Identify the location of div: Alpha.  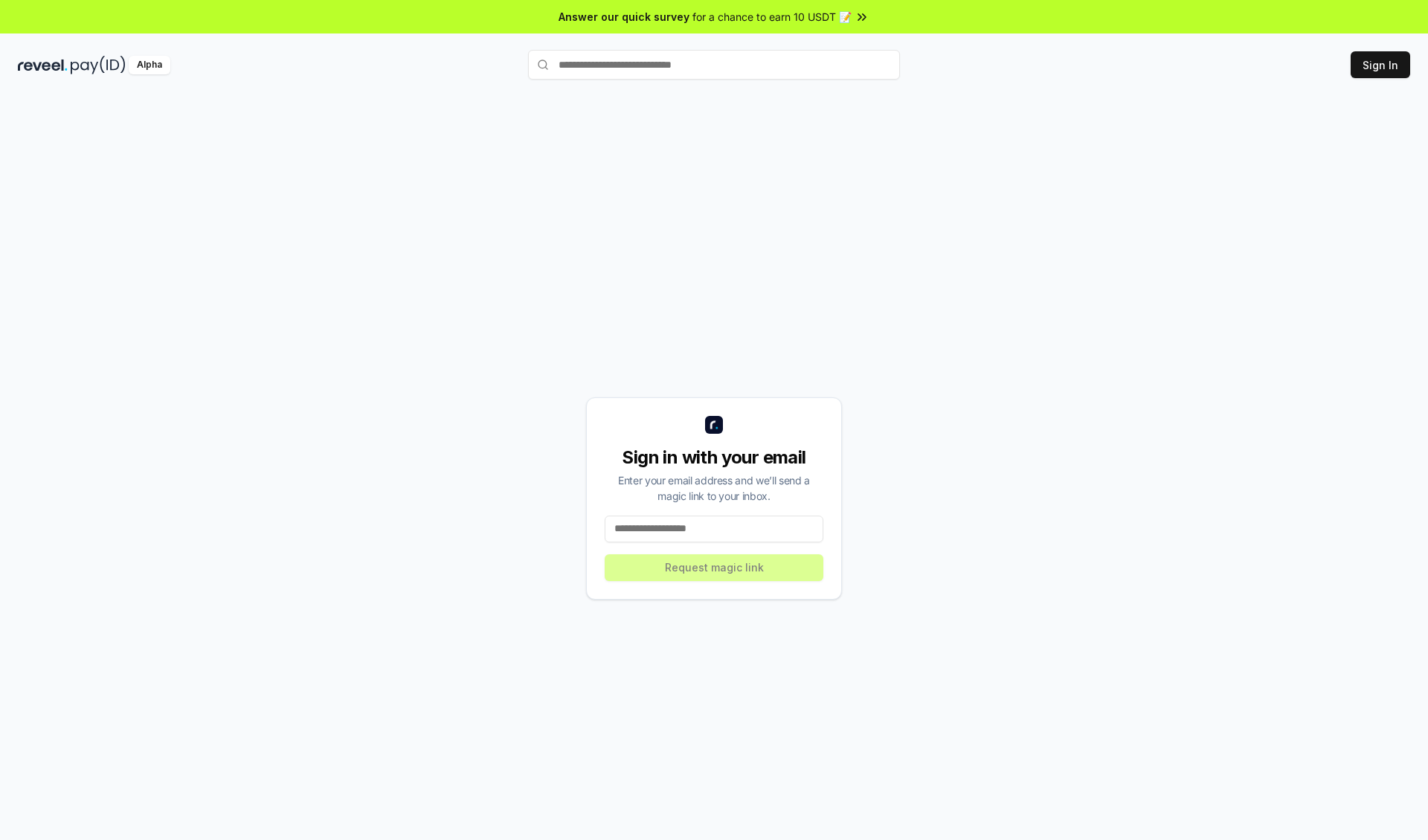
(149, 64).